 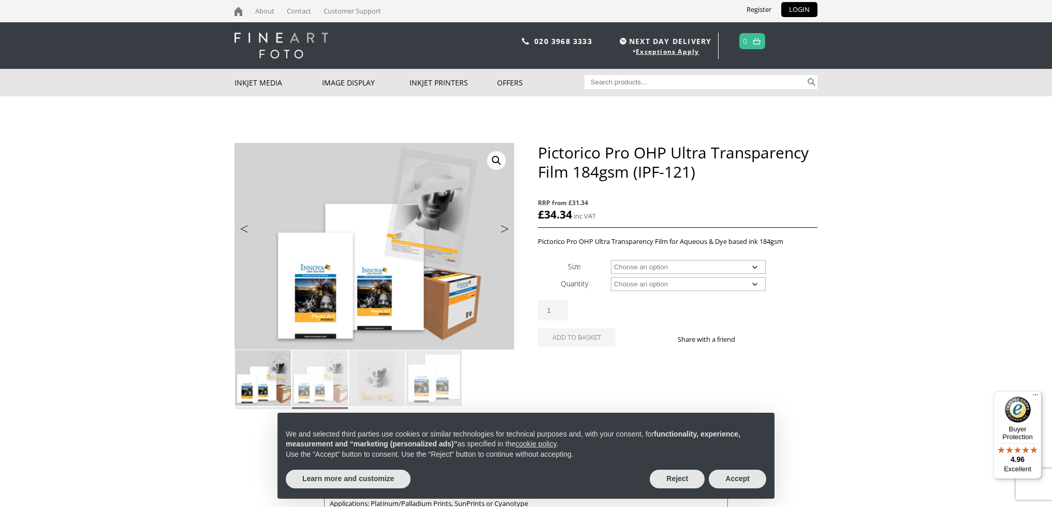 What do you see at coordinates (553, 310) in the screenshot?
I see `input: Product quantity` at bounding box center [553, 310].